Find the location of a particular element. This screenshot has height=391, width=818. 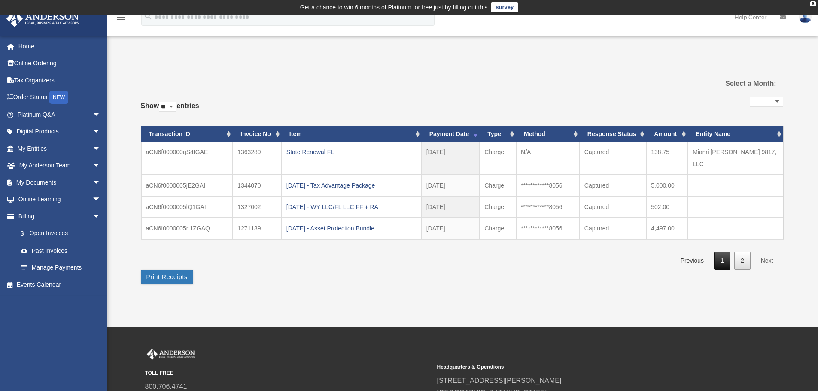

a: Previous is located at coordinates (692, 261).